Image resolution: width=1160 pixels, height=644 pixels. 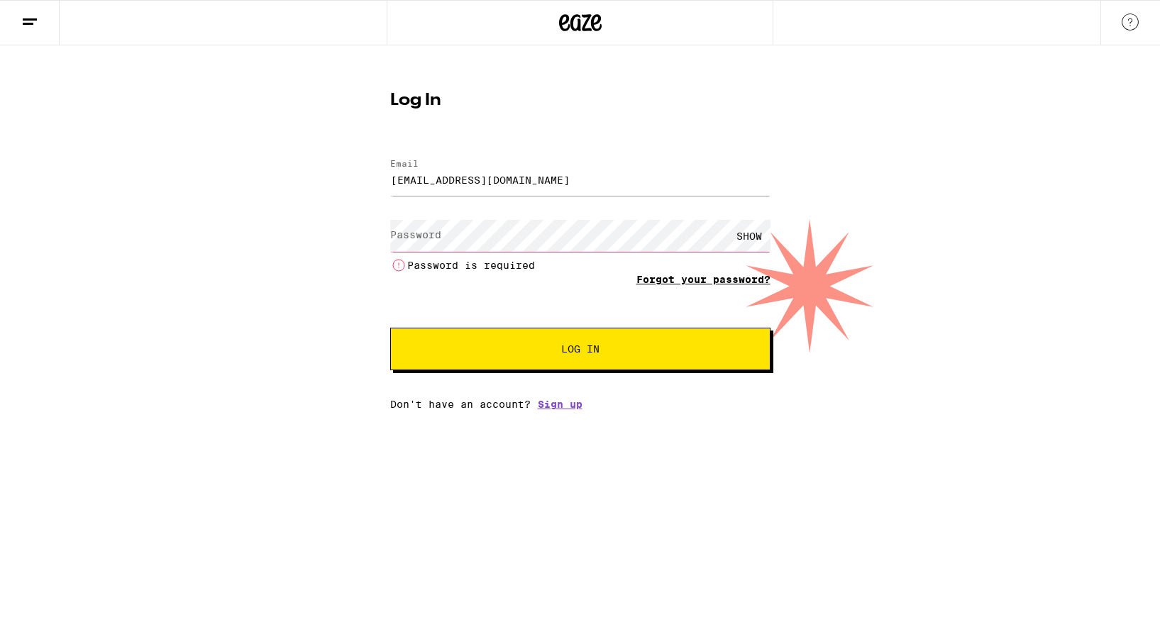 I want to click on h1: Log In, so click(x=580, y=101).